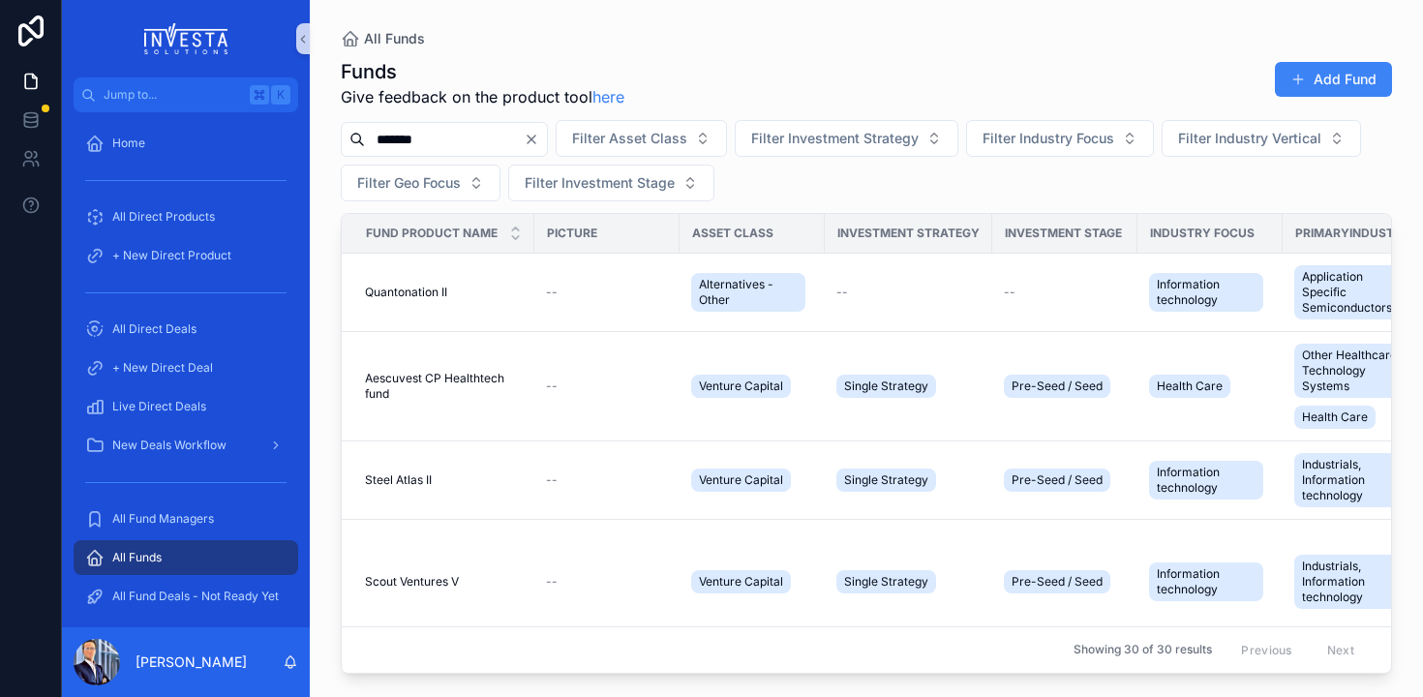  What do you see at coordinates (1333, 79) in the screenshot?
I see `a: Add Fund` at bounding box center [1333, 79].